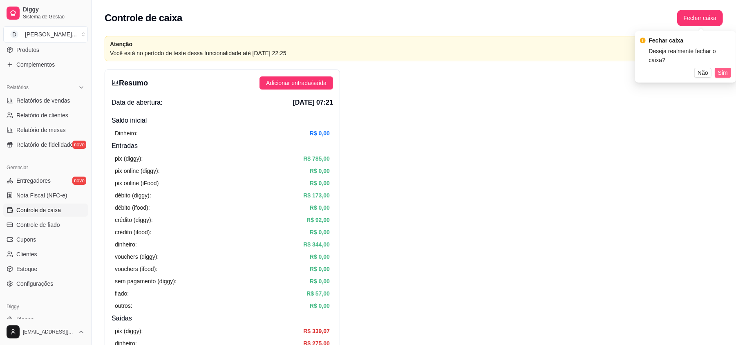  Describe the element at coordinates (703, 73) in the screenshot. I see `span: Não` at that location.